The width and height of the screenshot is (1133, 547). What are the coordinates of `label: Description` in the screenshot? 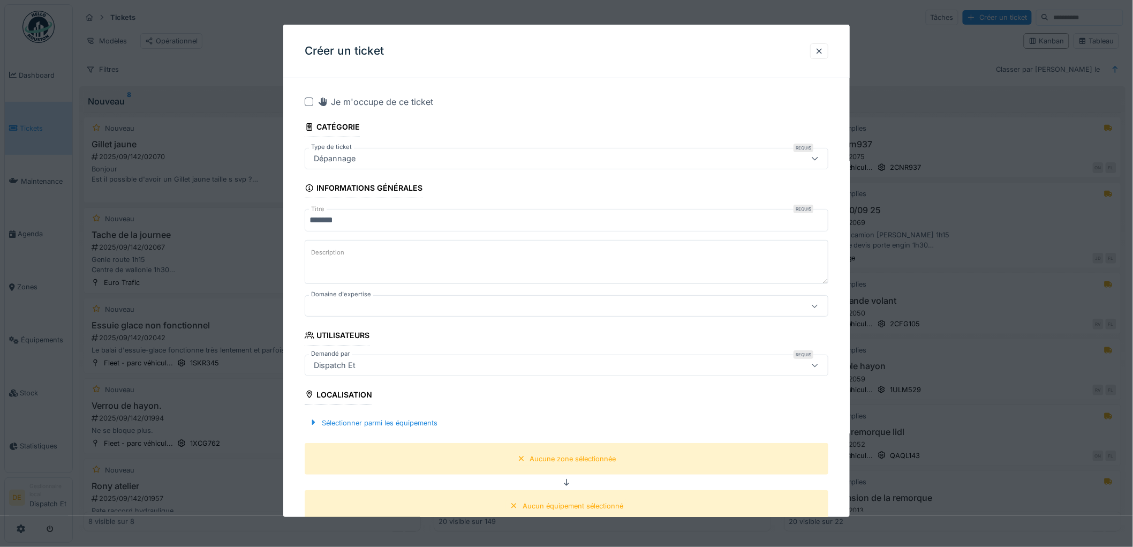 It's located at (328, 252).